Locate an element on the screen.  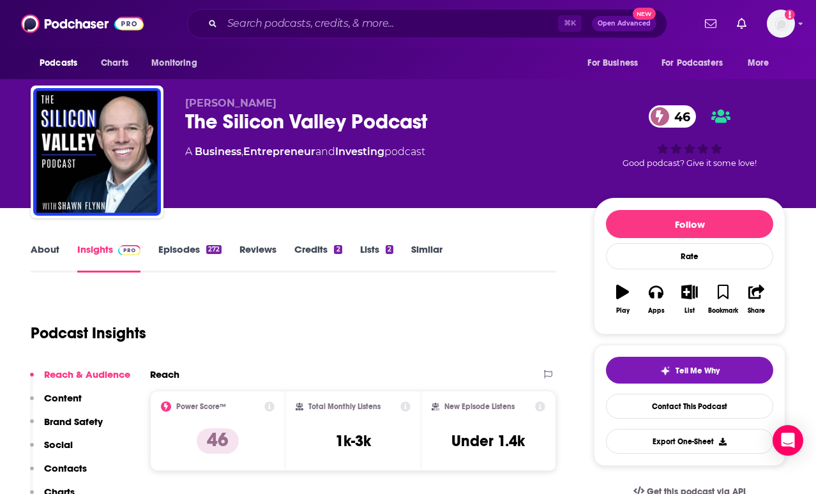
img: The Silicon Valley Podcast is located at coordinates (97, 152).